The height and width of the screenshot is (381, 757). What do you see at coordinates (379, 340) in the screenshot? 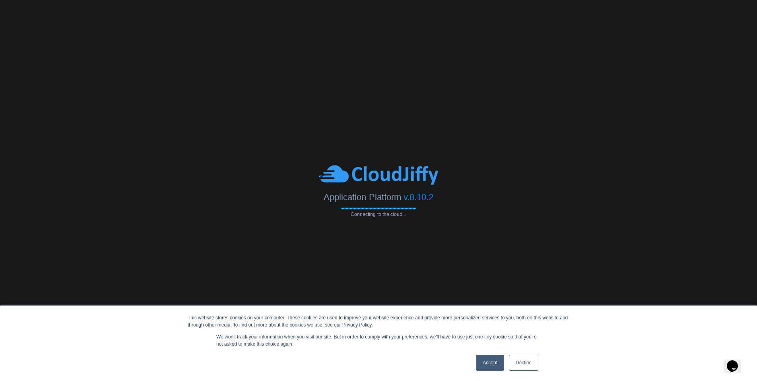
I see `p: We won't track your information when you visit our site. But in order to comply with your prefere...` at bounding box center [379, 340].